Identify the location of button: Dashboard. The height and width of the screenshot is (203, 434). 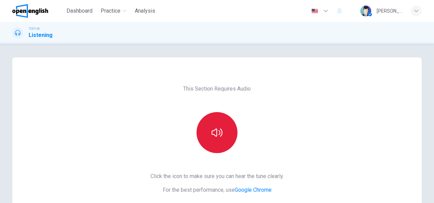
(80, 11).